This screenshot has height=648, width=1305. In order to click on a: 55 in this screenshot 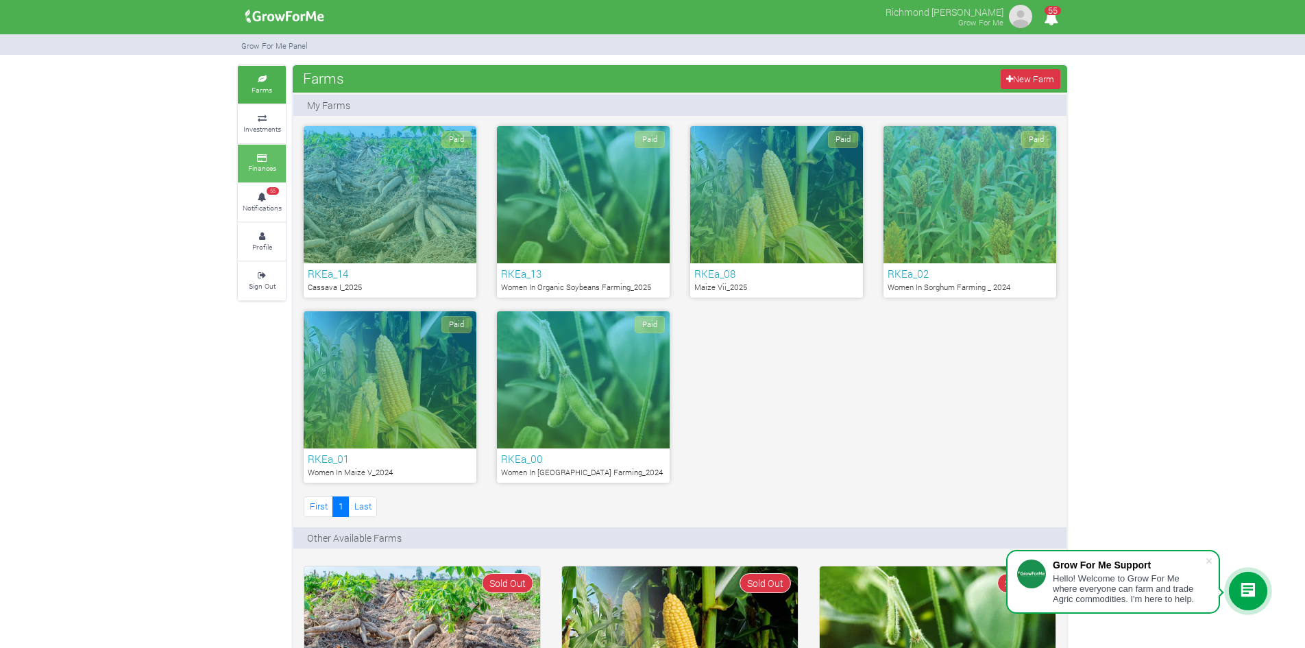, I will do `click(1051, 19)`.